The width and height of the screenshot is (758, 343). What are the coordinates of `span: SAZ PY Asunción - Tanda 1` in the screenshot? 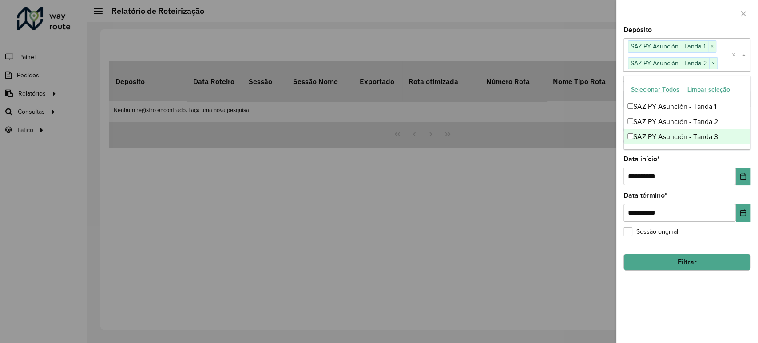 It's located at (668, 46).